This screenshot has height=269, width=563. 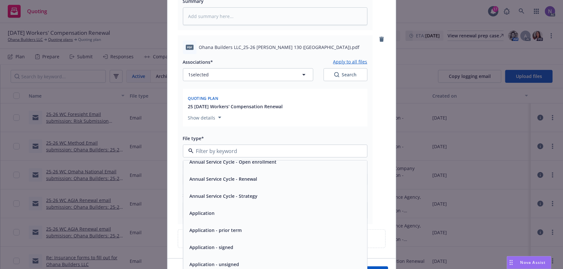 I want to click on button: SearchSearch, so click(x=346, y=75).